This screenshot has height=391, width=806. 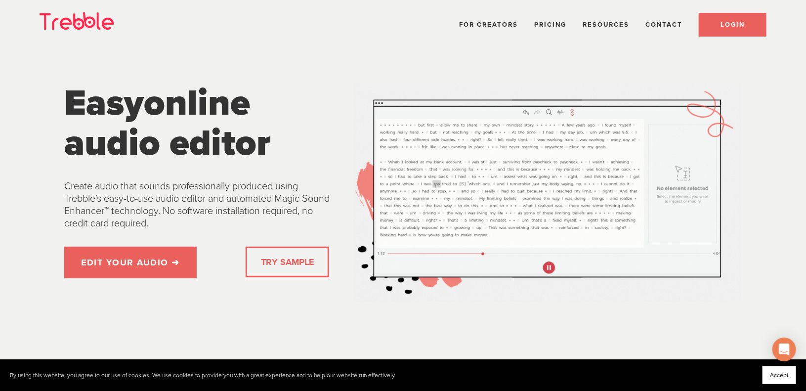 What do you see at coordinates (732, 25) in the screenshot?
I see `span: LOGIN` at bounding box center [732, 25].